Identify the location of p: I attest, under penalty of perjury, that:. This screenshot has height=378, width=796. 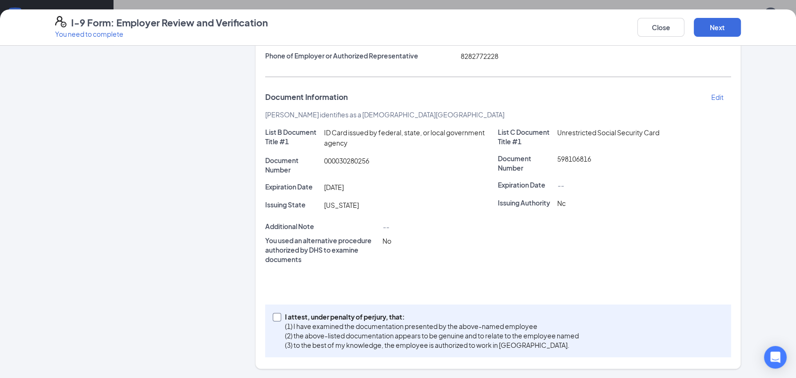
(432, 317).